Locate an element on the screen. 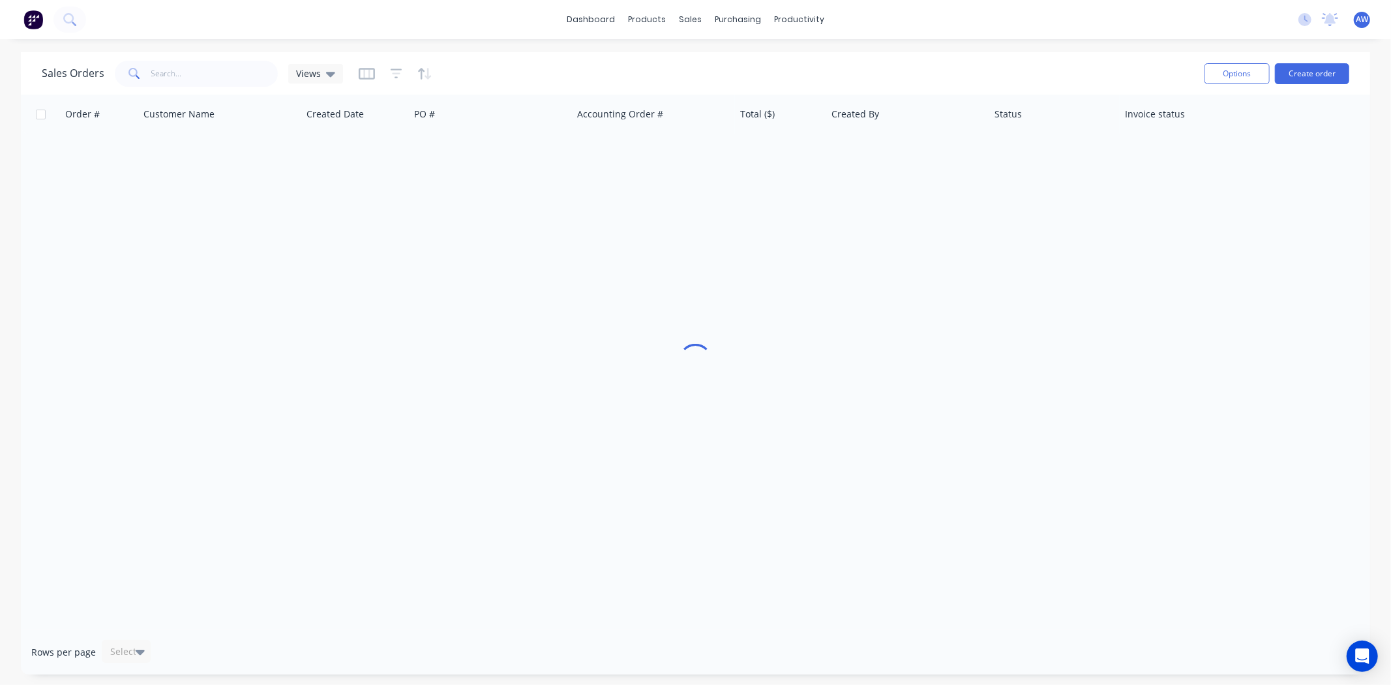  div: products is located at coordinates (647, 20).